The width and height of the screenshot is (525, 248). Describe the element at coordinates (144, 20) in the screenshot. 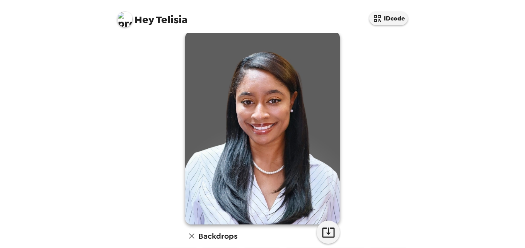

I see `span: Hey` at that location.